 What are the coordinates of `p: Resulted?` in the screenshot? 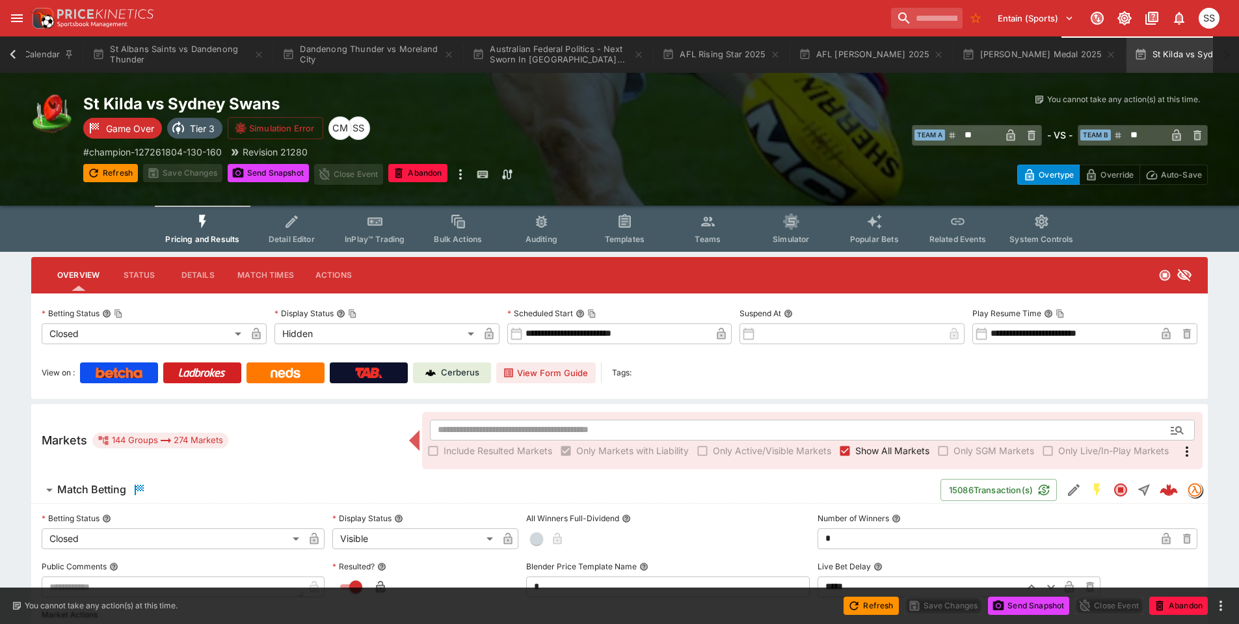 It's located at (353, 566).